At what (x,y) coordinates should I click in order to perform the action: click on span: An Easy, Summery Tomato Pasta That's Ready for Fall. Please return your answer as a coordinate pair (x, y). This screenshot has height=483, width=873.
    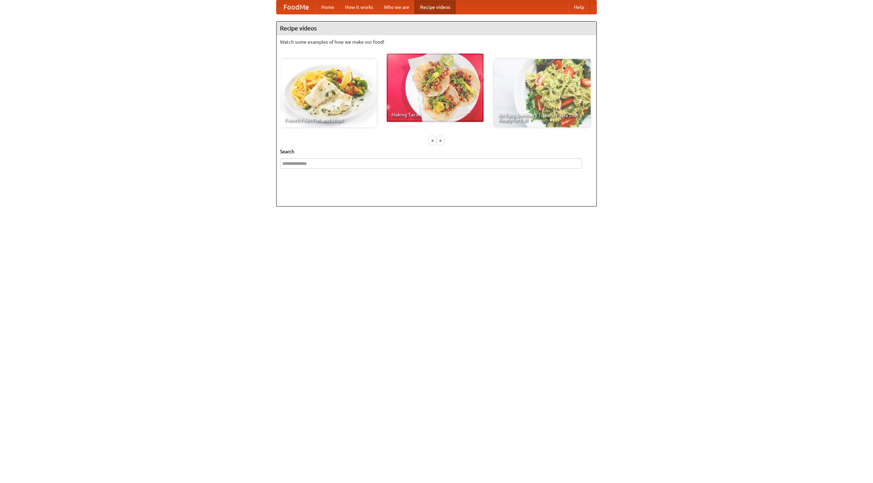
    Looking at the image, I should click on (542, 118).